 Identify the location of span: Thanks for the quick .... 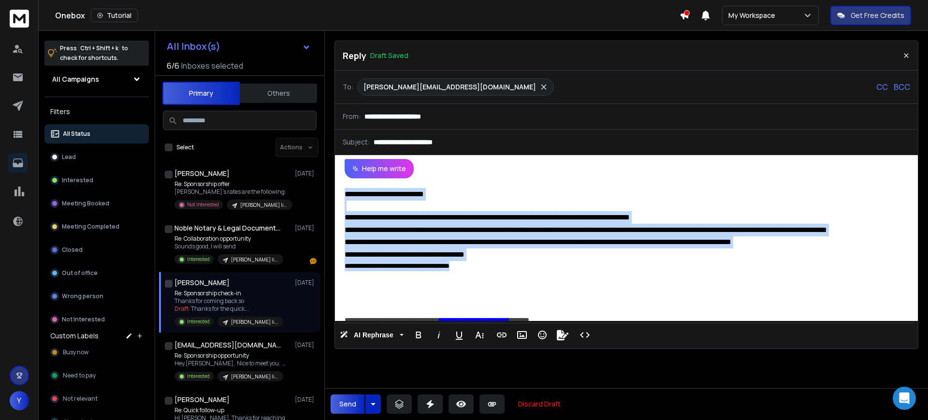
(220, 308).